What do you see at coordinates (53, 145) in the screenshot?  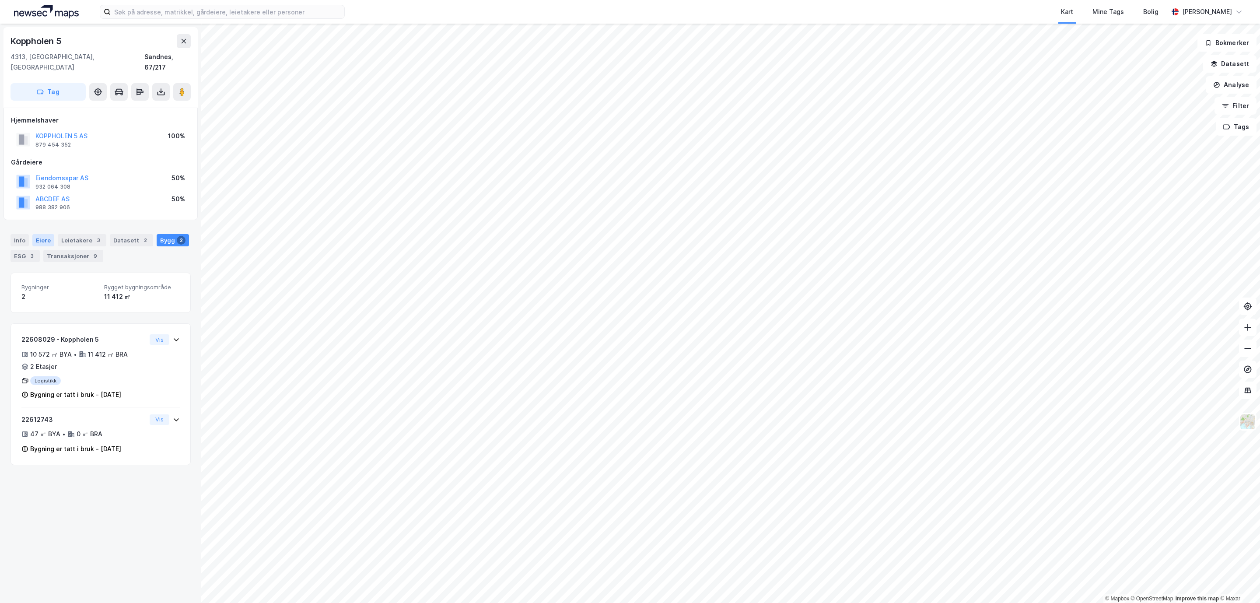 I see `div: 879 454 352` at bounding box center [53, 145].